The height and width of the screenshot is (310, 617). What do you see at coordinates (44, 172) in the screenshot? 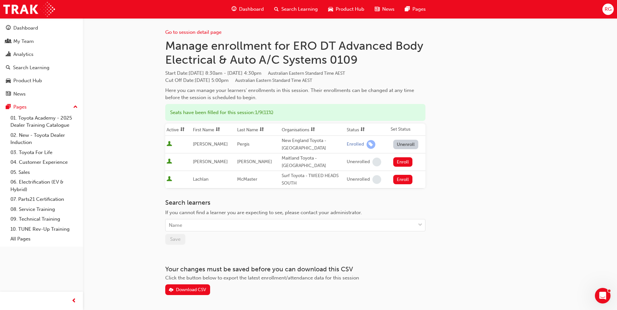
I see `a: 05. Sales` at bounding box center [44, 172].